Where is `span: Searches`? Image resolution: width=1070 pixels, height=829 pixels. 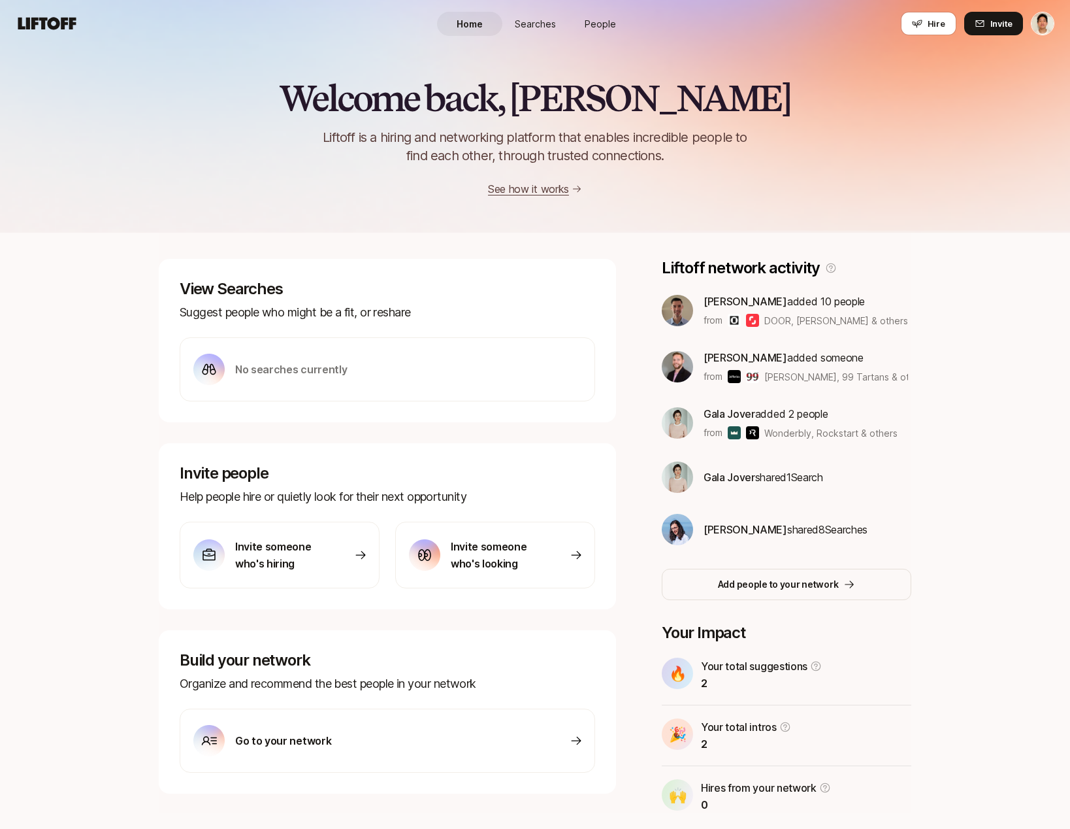
span: Searches is located at coordinates (535, 24).